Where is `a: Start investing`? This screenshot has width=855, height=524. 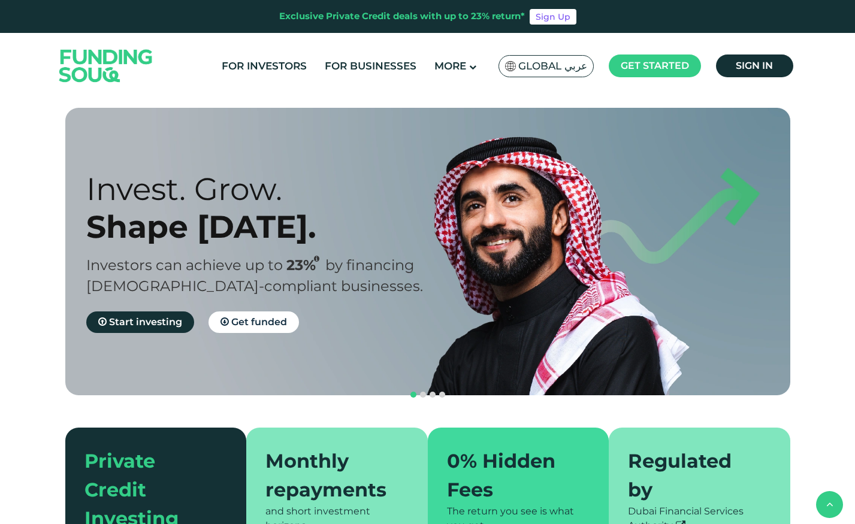
a: Start investing is located at coordinates (140, 322).